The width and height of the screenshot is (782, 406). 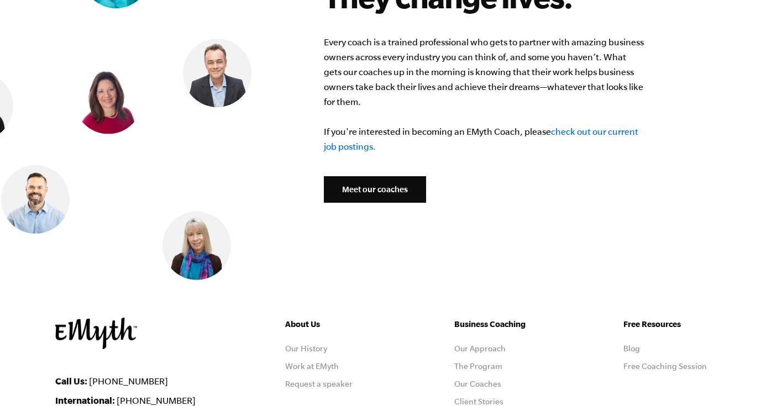 What do you see at coordinates (197, 246) in the screenshot?
I see `img: Mary Rydman, EMyth Business Coach` at bounding box center [197, 246].